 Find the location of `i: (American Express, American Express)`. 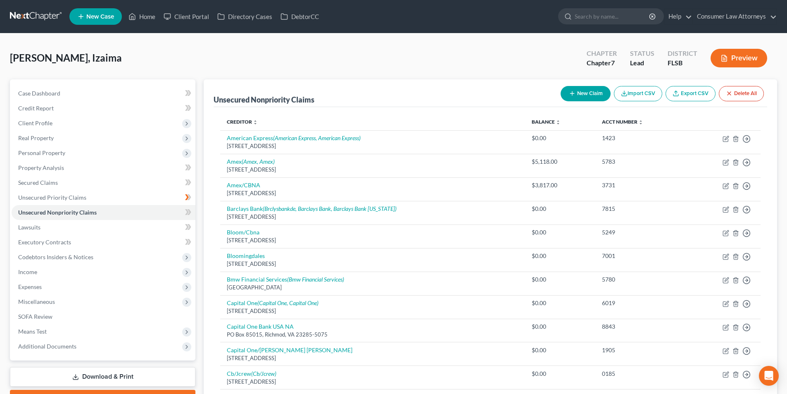

i: (American Express, American Express) is located at coordinates (317, 138).